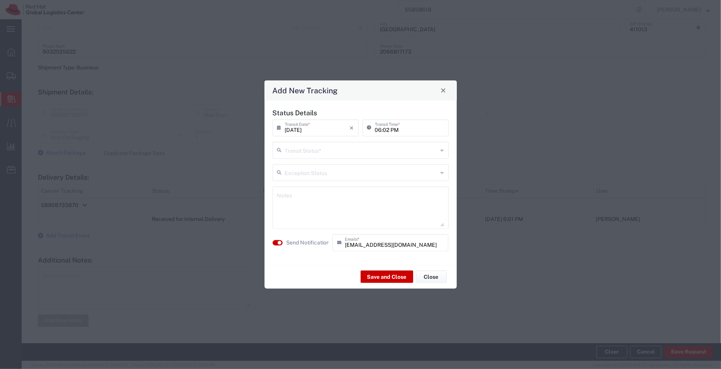  Describe the element at coordinates (305, 90) in the screenshot. I see `h4: Add New Tracking` at that location.